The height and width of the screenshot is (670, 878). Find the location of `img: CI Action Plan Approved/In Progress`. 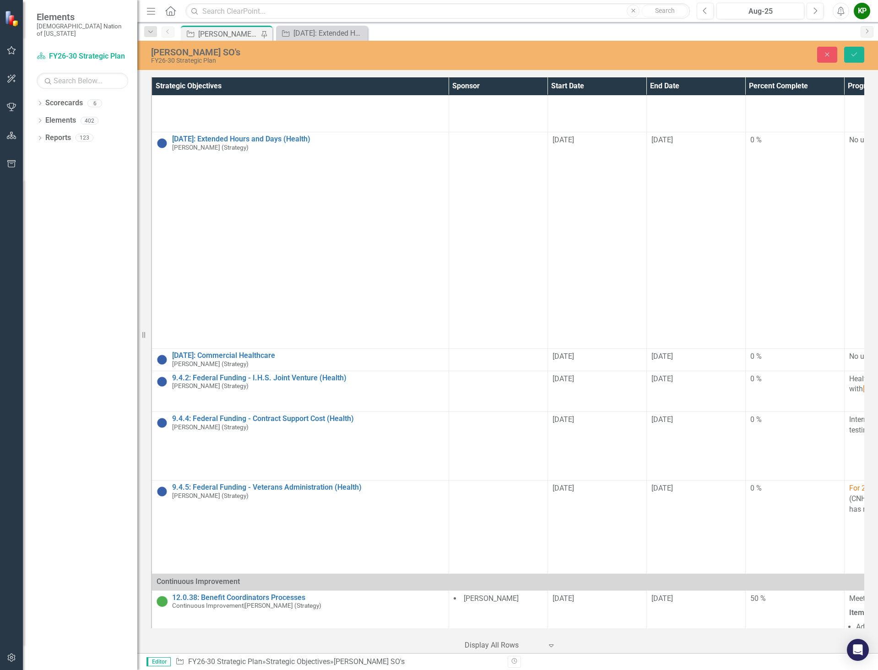

img: CI Action Plan Approved/In Progress is located at coordinates (162, 601).